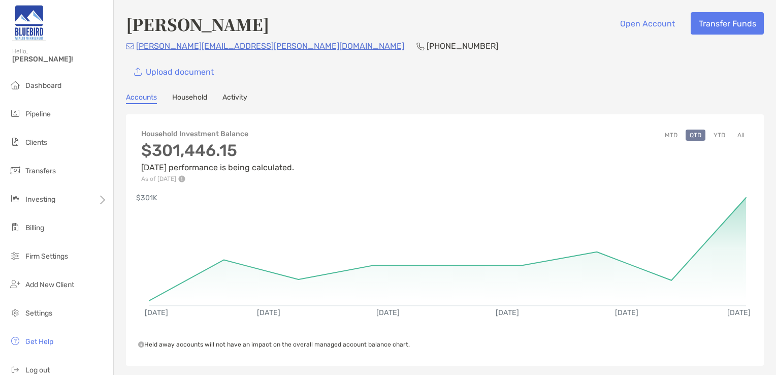  What do you see at coordinates (15, 341) in the screenshot?
I see `img: get-help icon` at bounding box center [15, 341].